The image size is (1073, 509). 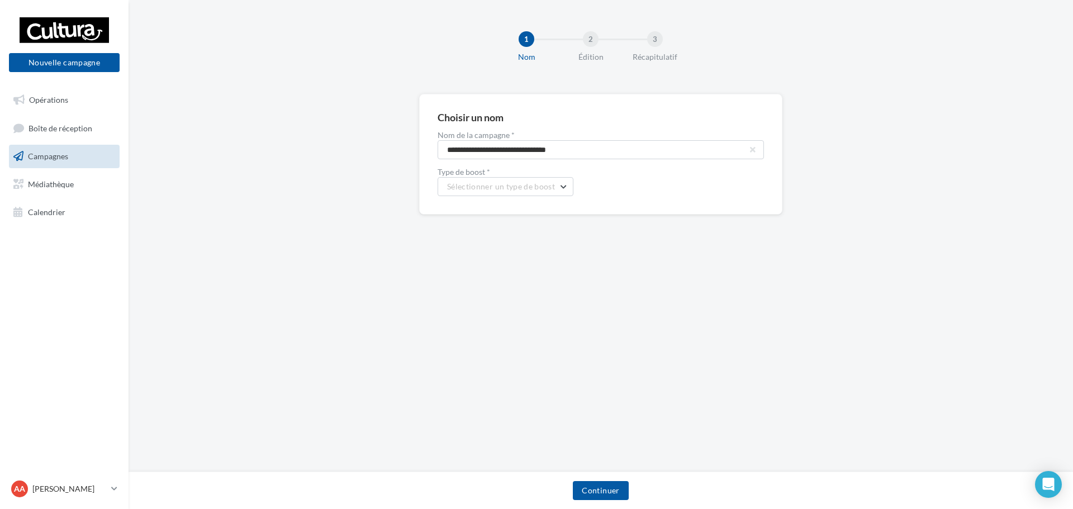 I want to click on div: 2, so click(x=591, y=39).